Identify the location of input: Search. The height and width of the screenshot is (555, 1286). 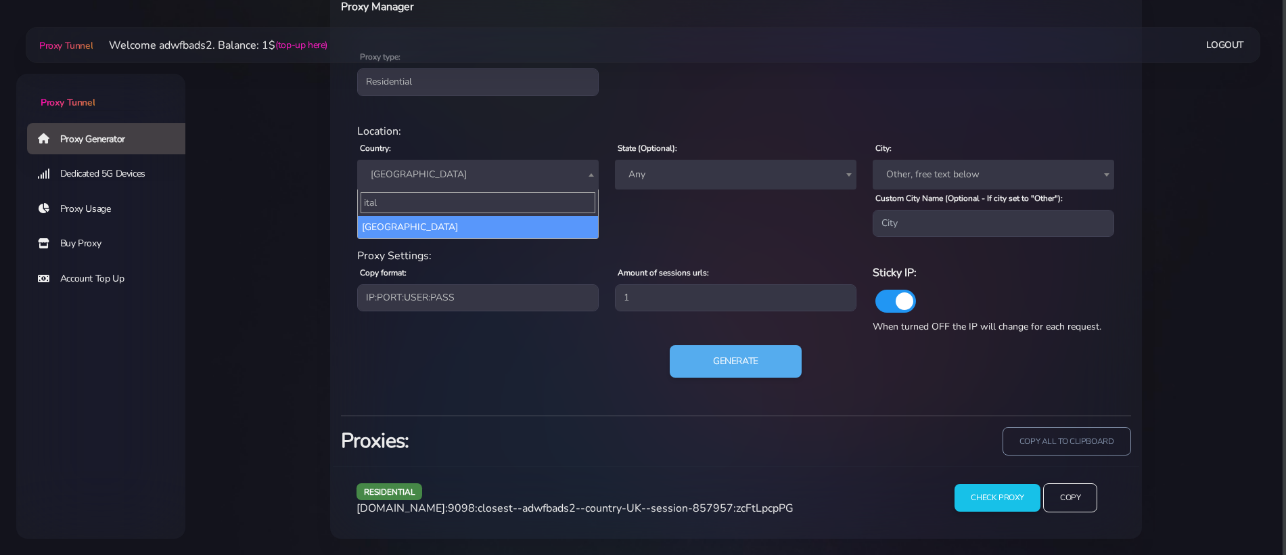
(478, 202).